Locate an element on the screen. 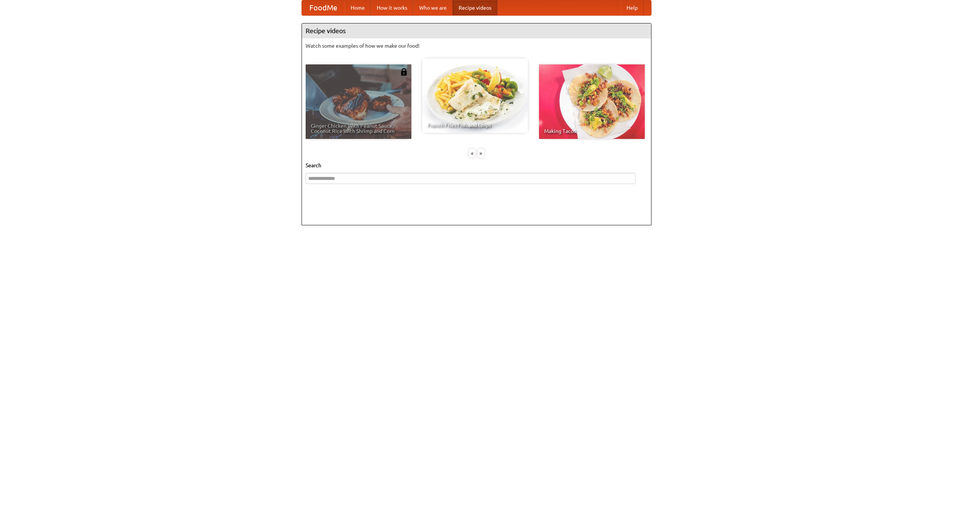 The height and width of the screenshot is (527, 953). a: French Fries Fish and Chips is located at coordinates (475, 96).